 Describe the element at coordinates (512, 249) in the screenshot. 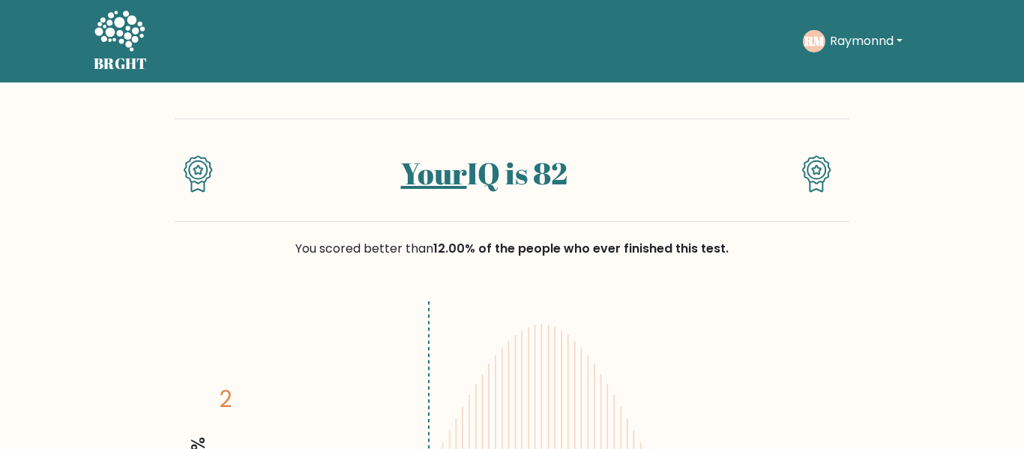

I see `div: You scored better than` at that location.